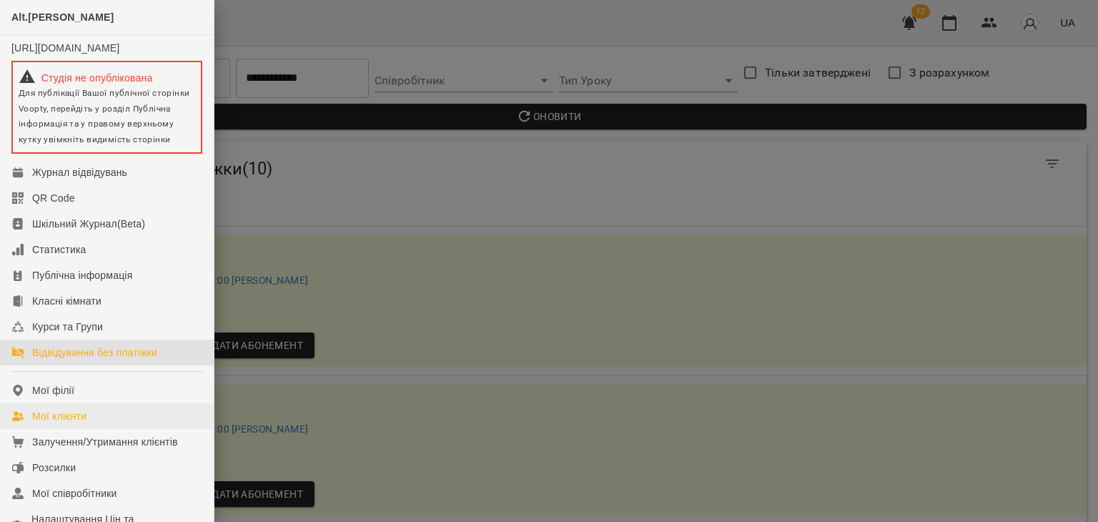 The image size is (1098, 522). What do you see at coordinates (79, 172) in the screenshot?
I see `div: Журнал відвідувань` at bounding box center [79, 172].